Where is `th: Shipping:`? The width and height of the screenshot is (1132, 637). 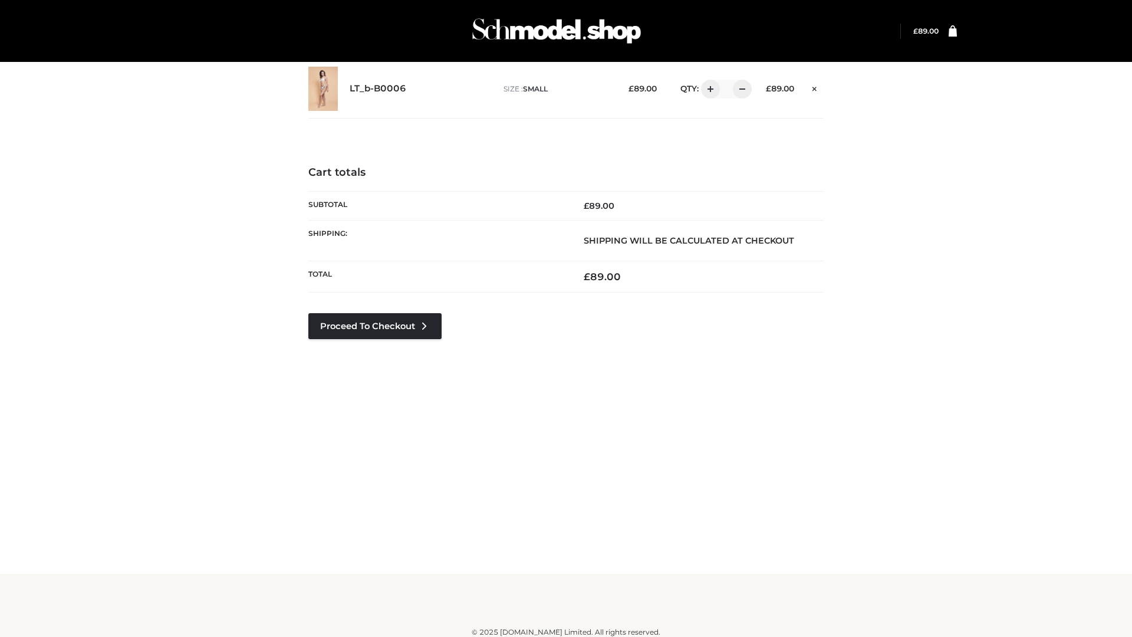
th: Shipping: is located at coordinates (437, 240).